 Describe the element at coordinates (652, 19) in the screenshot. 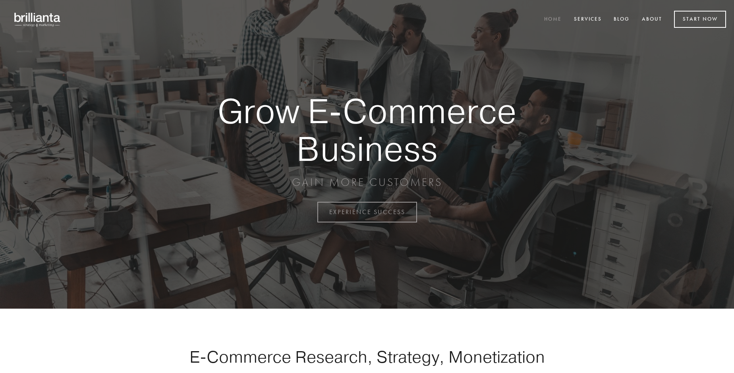

I see `a: About` at that location.